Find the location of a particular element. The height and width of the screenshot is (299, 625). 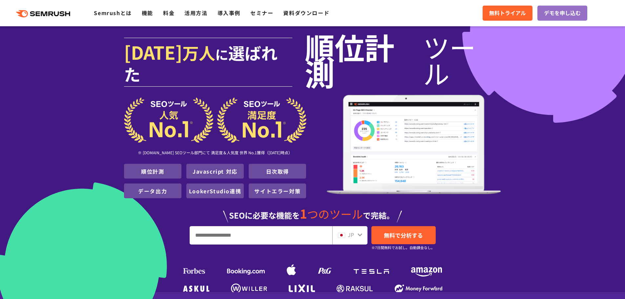

a: 無料で分析する is located at coordinates (403, 235).